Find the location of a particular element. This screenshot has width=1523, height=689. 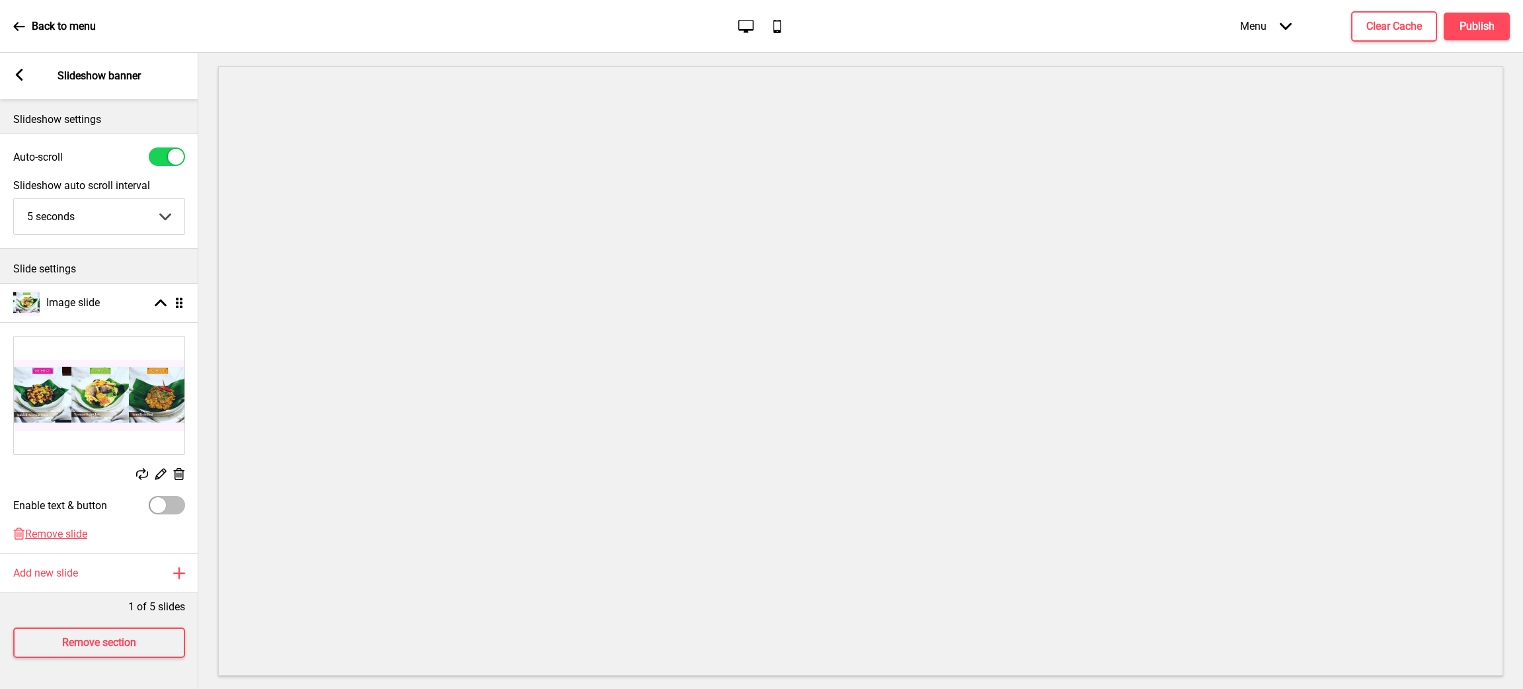

h4: Remove section is located at coordinates (99, 642).